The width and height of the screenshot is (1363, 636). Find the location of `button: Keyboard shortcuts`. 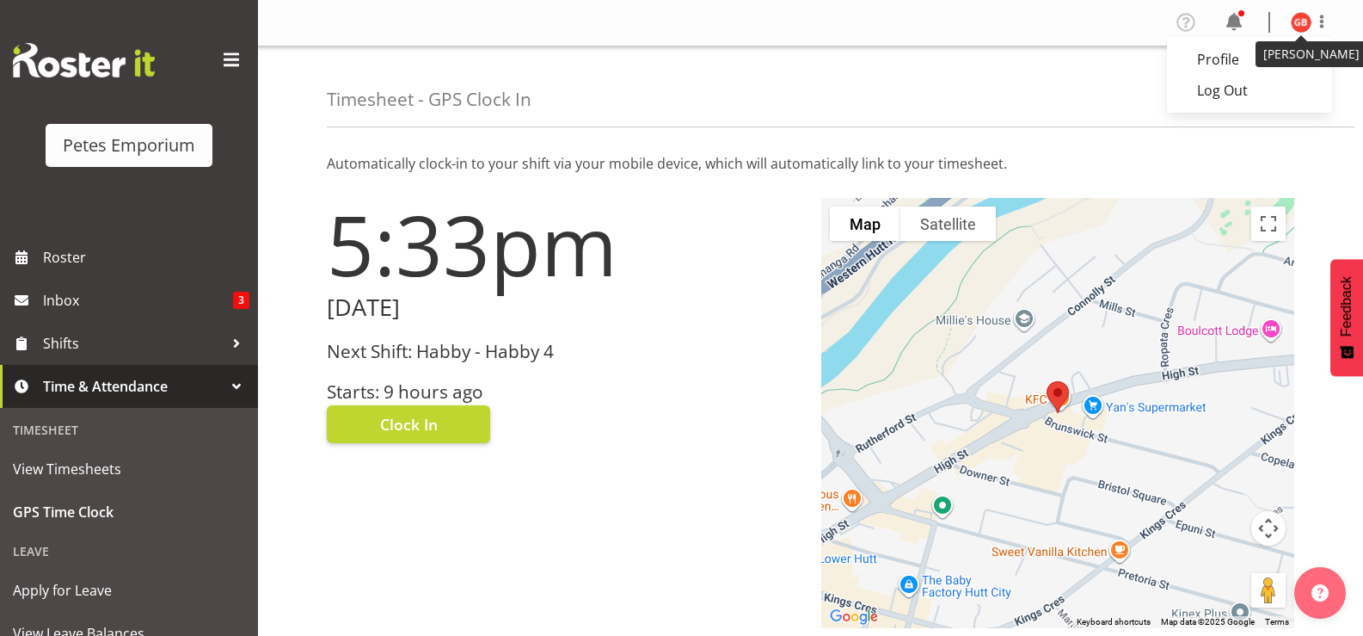

button: Keyboard shortcuts is located at coordinates (1114, 622).